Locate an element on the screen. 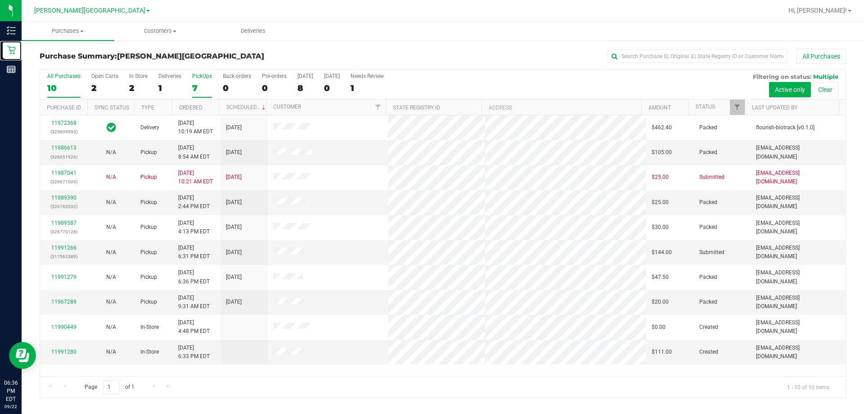 The width and height of the screenshot is (864, 414). a: Status is located at coordinates (705, 107).